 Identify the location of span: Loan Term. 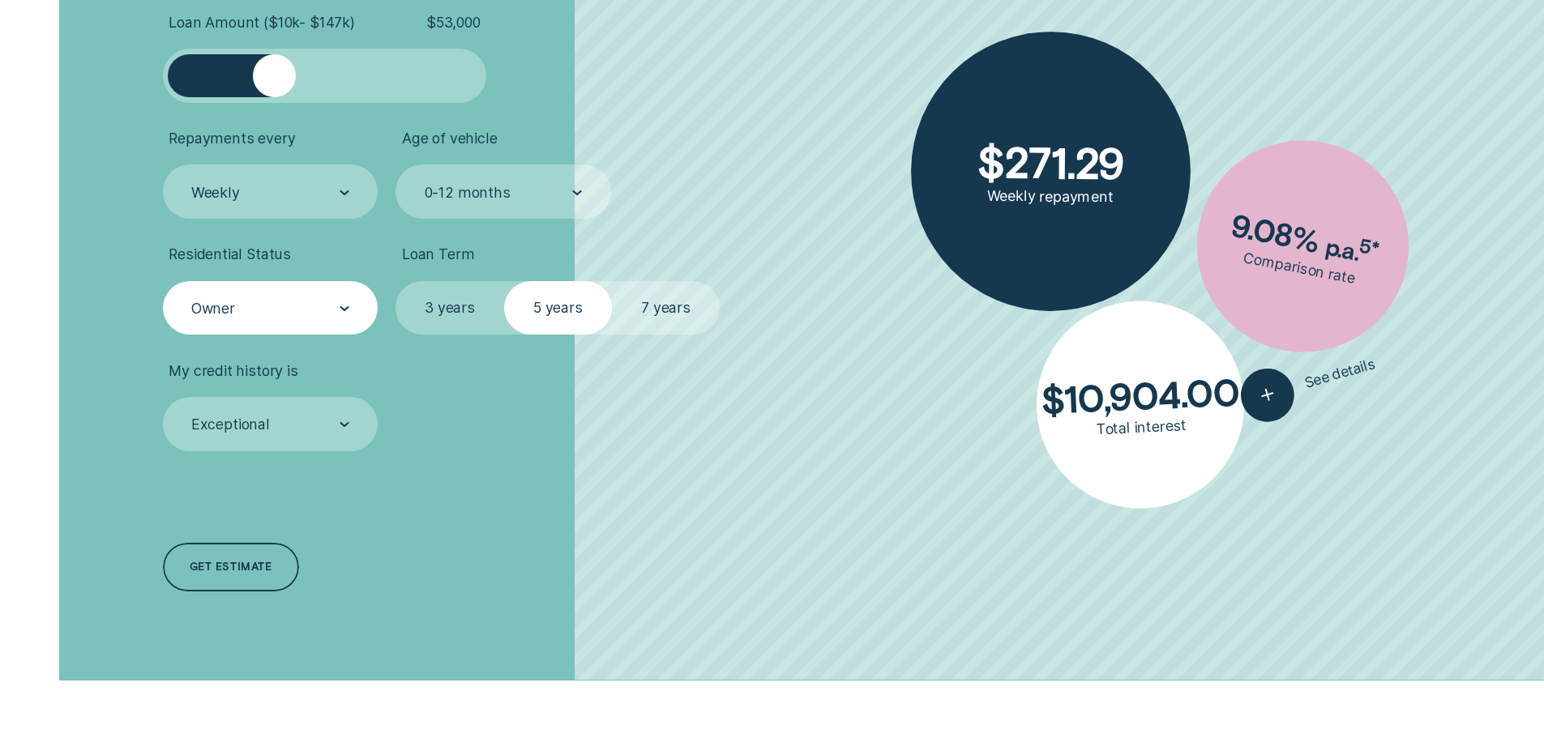
(438, 255).